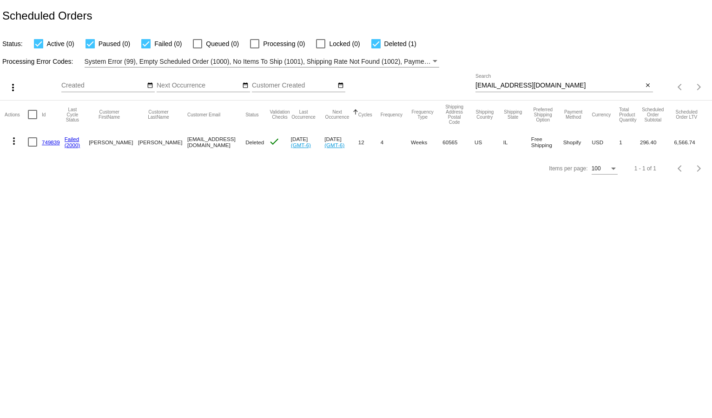  What do you see at coordinates (222, 44) in the screenshot?
I see `span: Queued (0)` at bounding box center [222, 44].